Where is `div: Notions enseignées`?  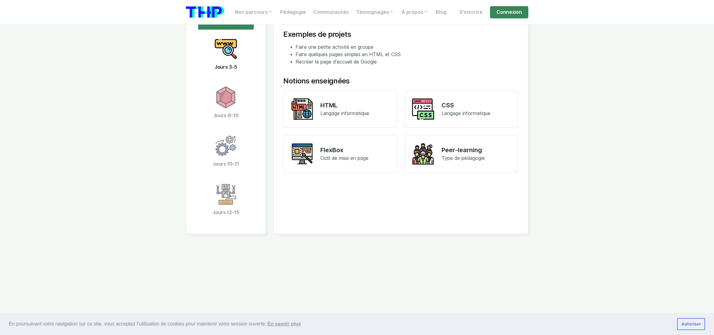 div: Notions enseignées is located at coordinates (401, 81).